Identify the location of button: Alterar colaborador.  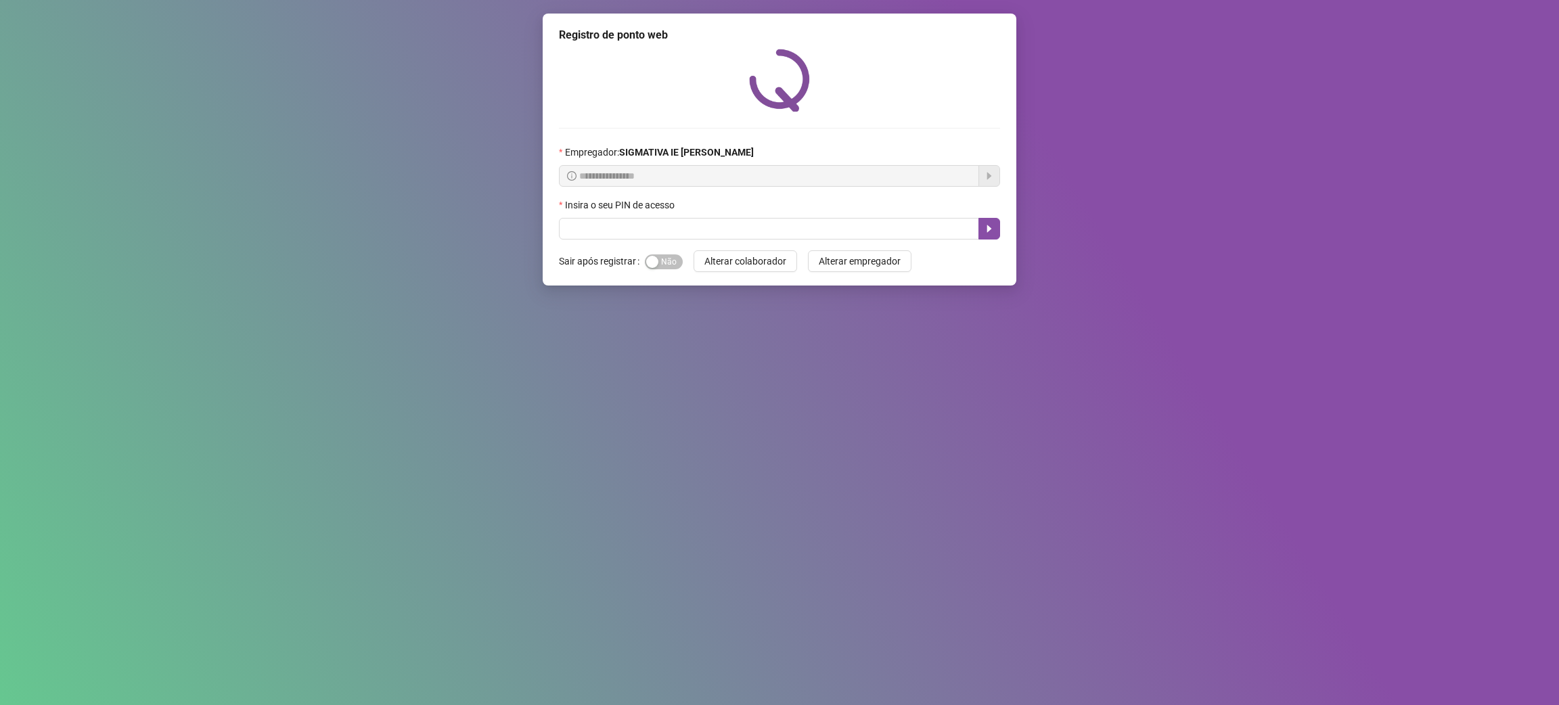
(745, 261).